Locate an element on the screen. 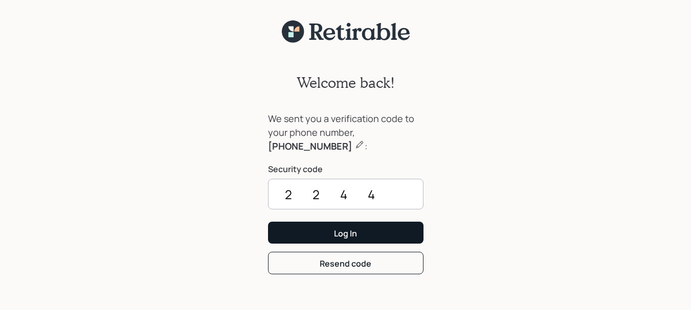 The width and height of the screenshot is (691, 310). div: Resend code is located at coordinates (345, 264).